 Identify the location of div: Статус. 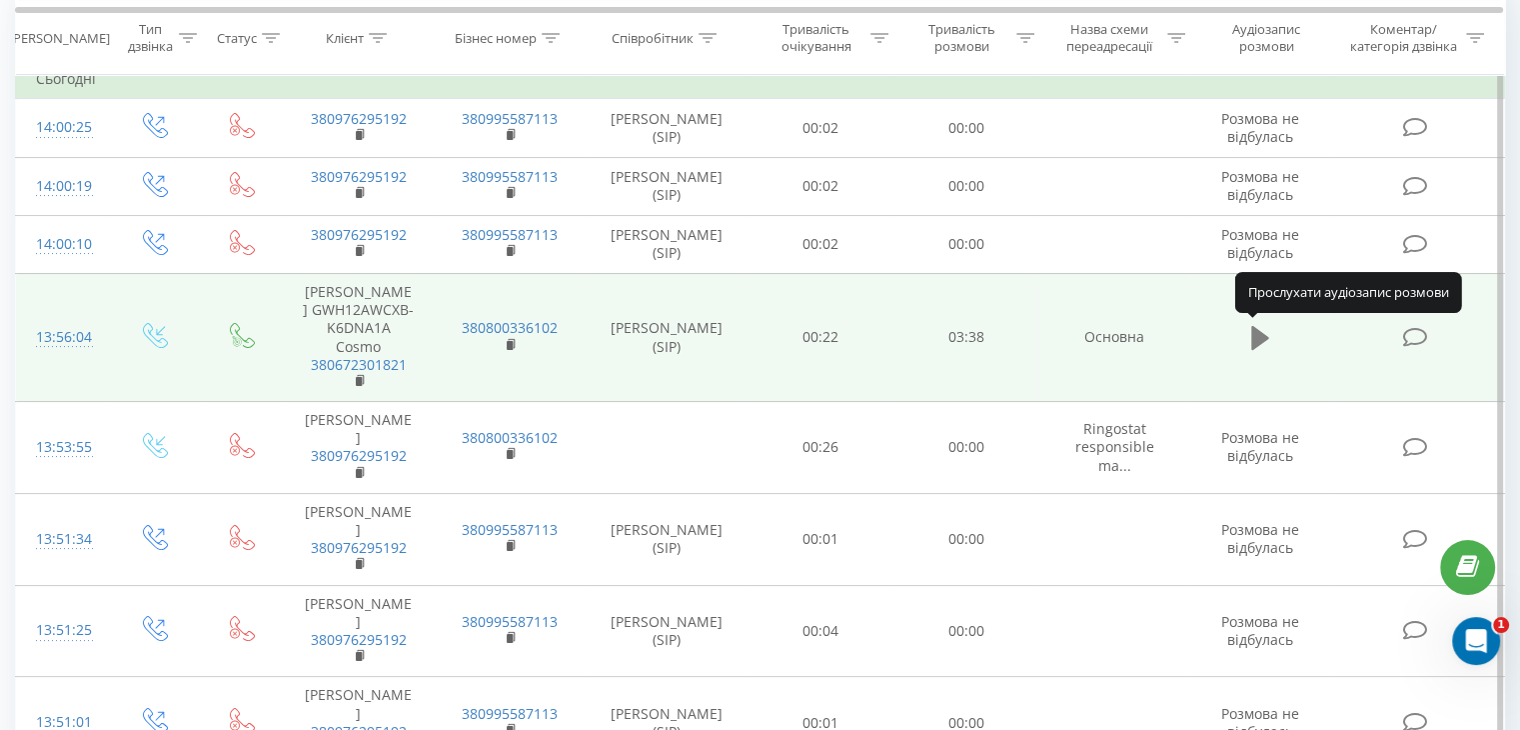
(237, 37).